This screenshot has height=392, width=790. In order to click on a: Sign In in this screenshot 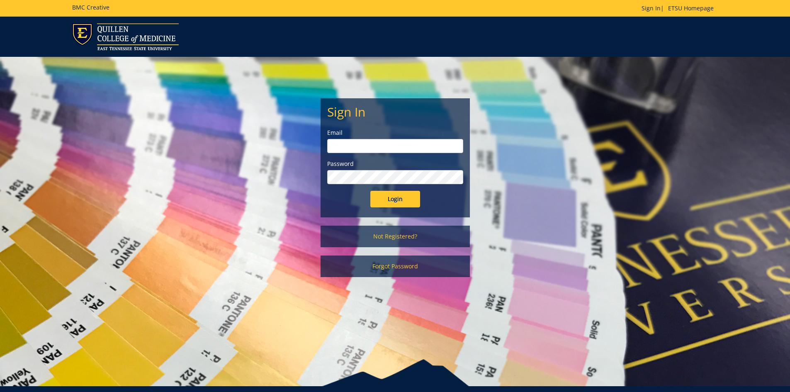, I will do `click(651, 8)`.